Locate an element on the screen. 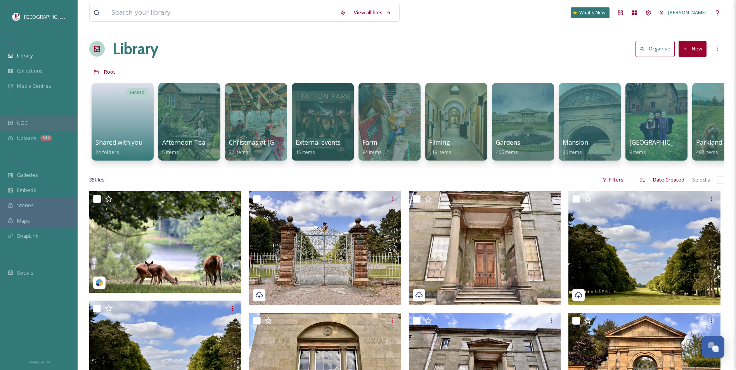  img: Photo 19-05-2025, 14 55 25.jpg is located at coordinates (325, 248).